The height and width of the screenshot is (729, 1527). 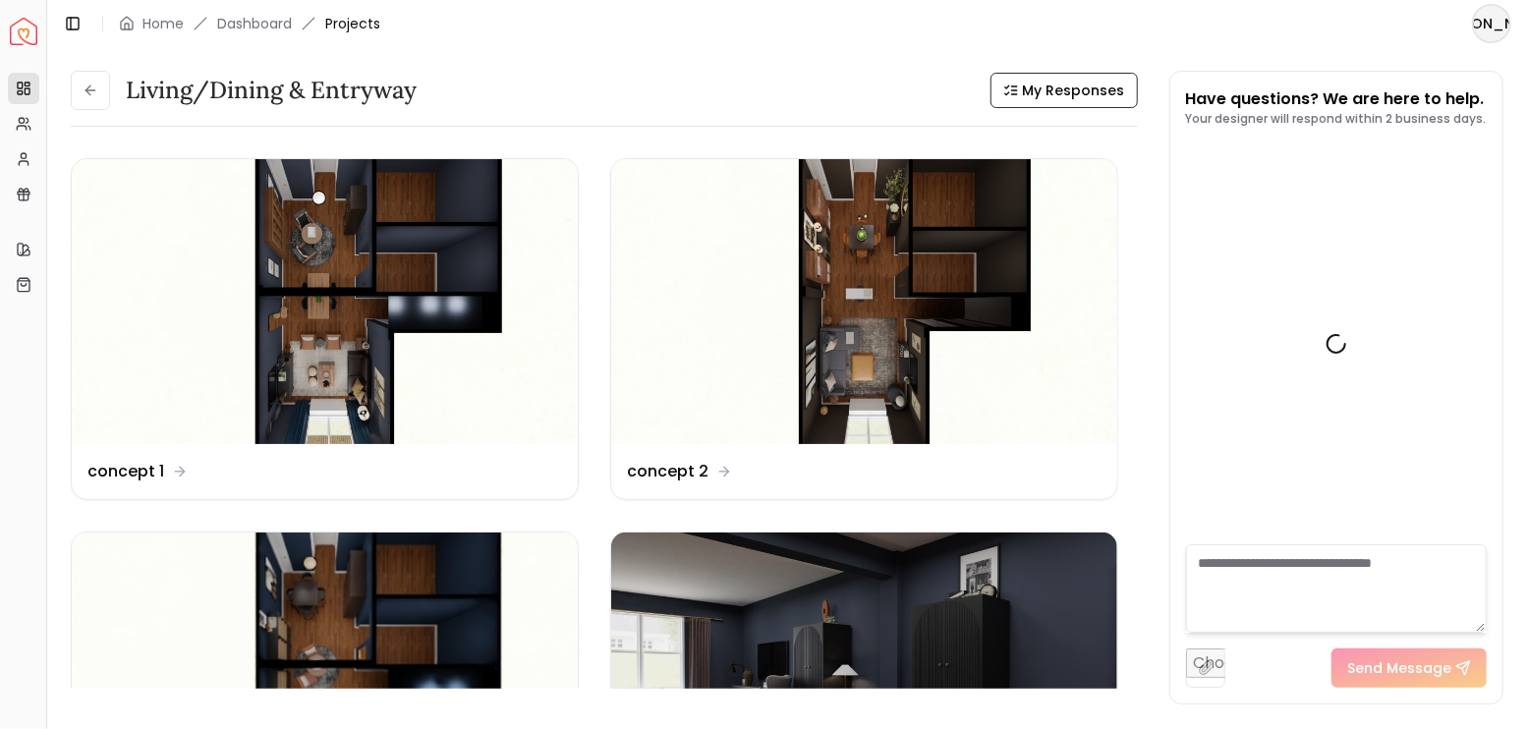 I want to click on span: My Responses, so click(x=1074, y=90).